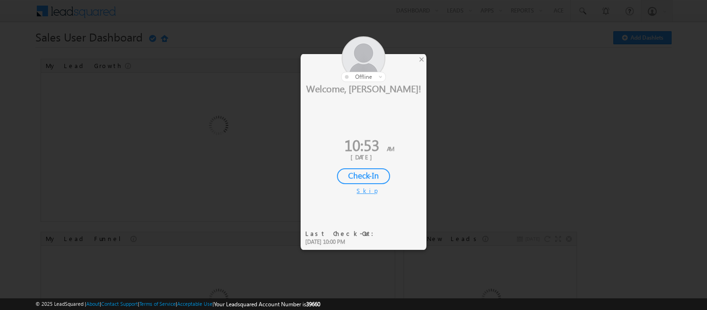 This screenshot has height=310, width=707. I want to click on span: AM, so click(391, 148).